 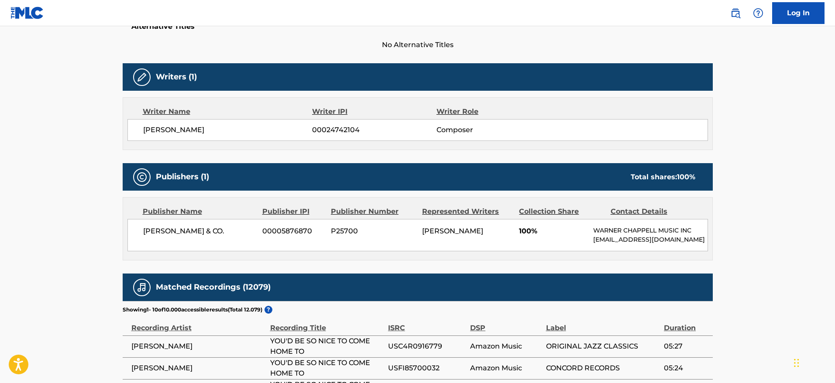 What do you see at coordinates (373, 231) in the screenshot?
I see `span: P25700` at bounding box center [373, 231].